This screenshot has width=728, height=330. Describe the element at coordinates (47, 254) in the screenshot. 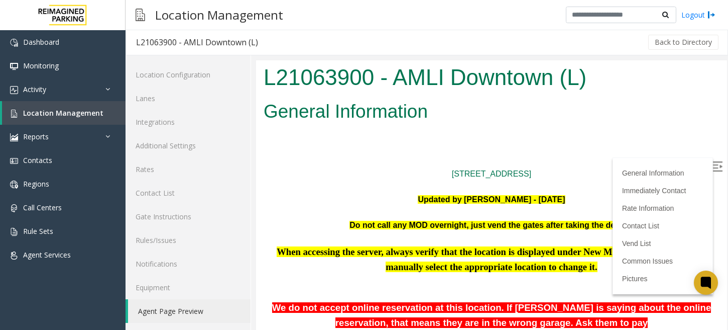

I see `span: Agent Services` at that location.